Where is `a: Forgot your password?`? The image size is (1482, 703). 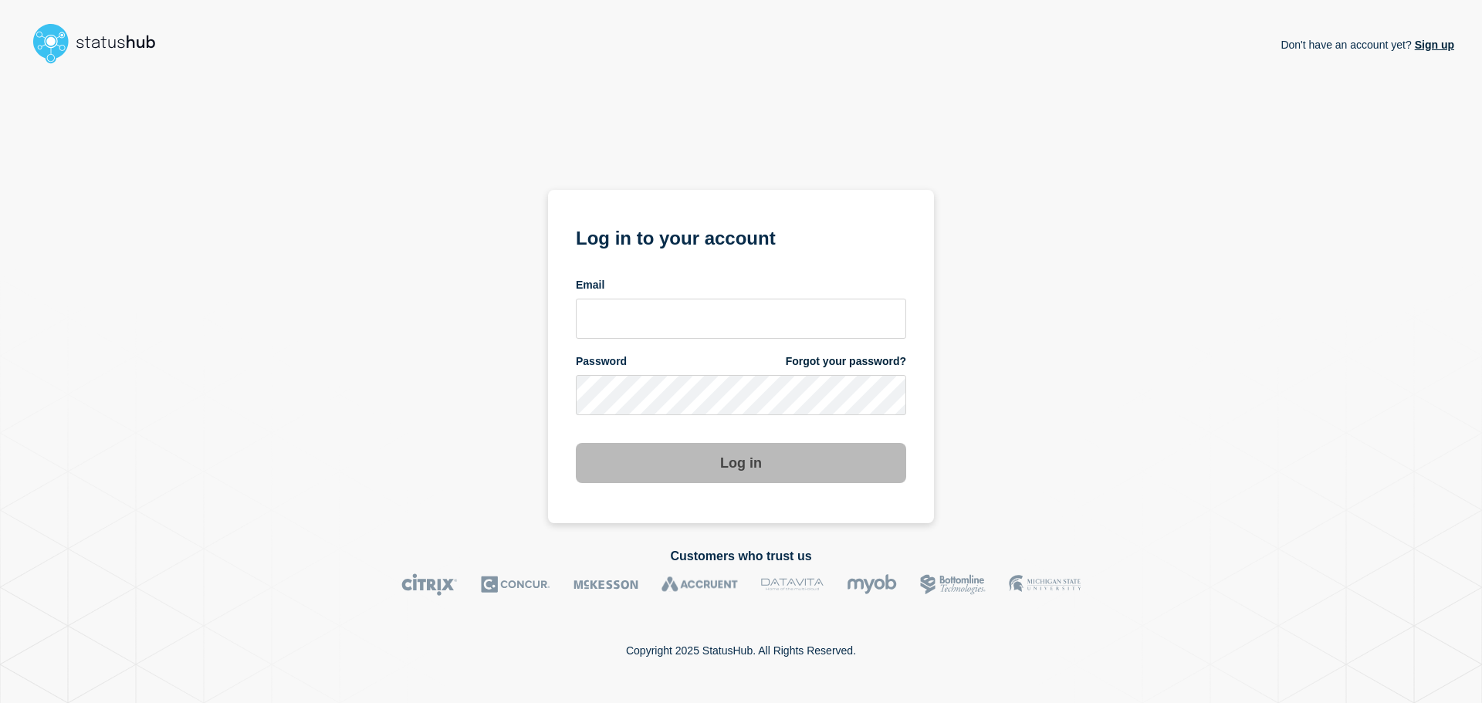 a: Forgot your password? is located at coordinates (846, 361).